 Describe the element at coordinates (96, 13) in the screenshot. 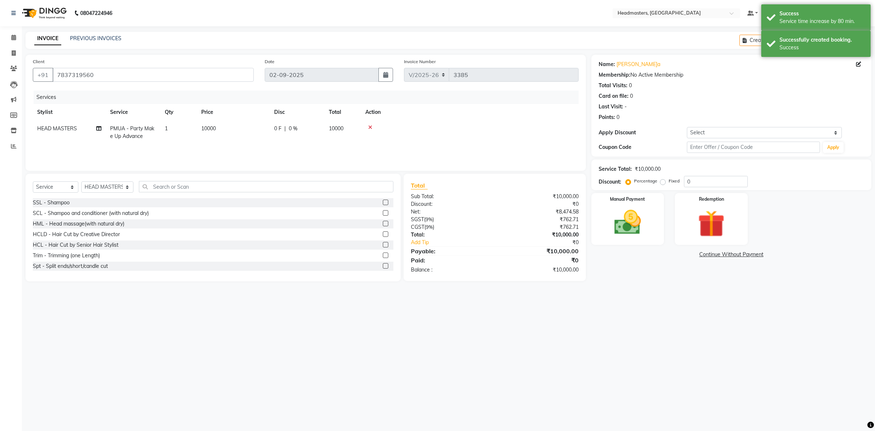

I see `b: 08047224946` at that location.